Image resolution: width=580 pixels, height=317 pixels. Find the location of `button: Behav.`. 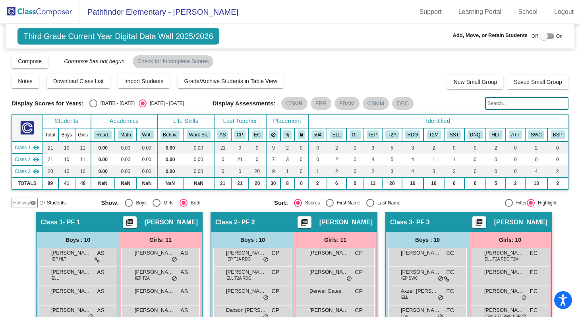

button: Behav. is located at coordinates (170, 135).